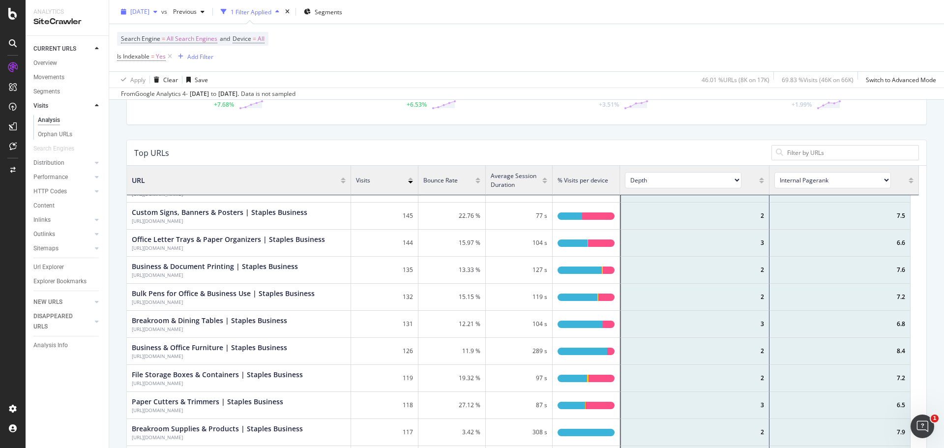 The width and height of the screenshot is (944, 448). I want to click on div: +6.53%, so click(417, 104).